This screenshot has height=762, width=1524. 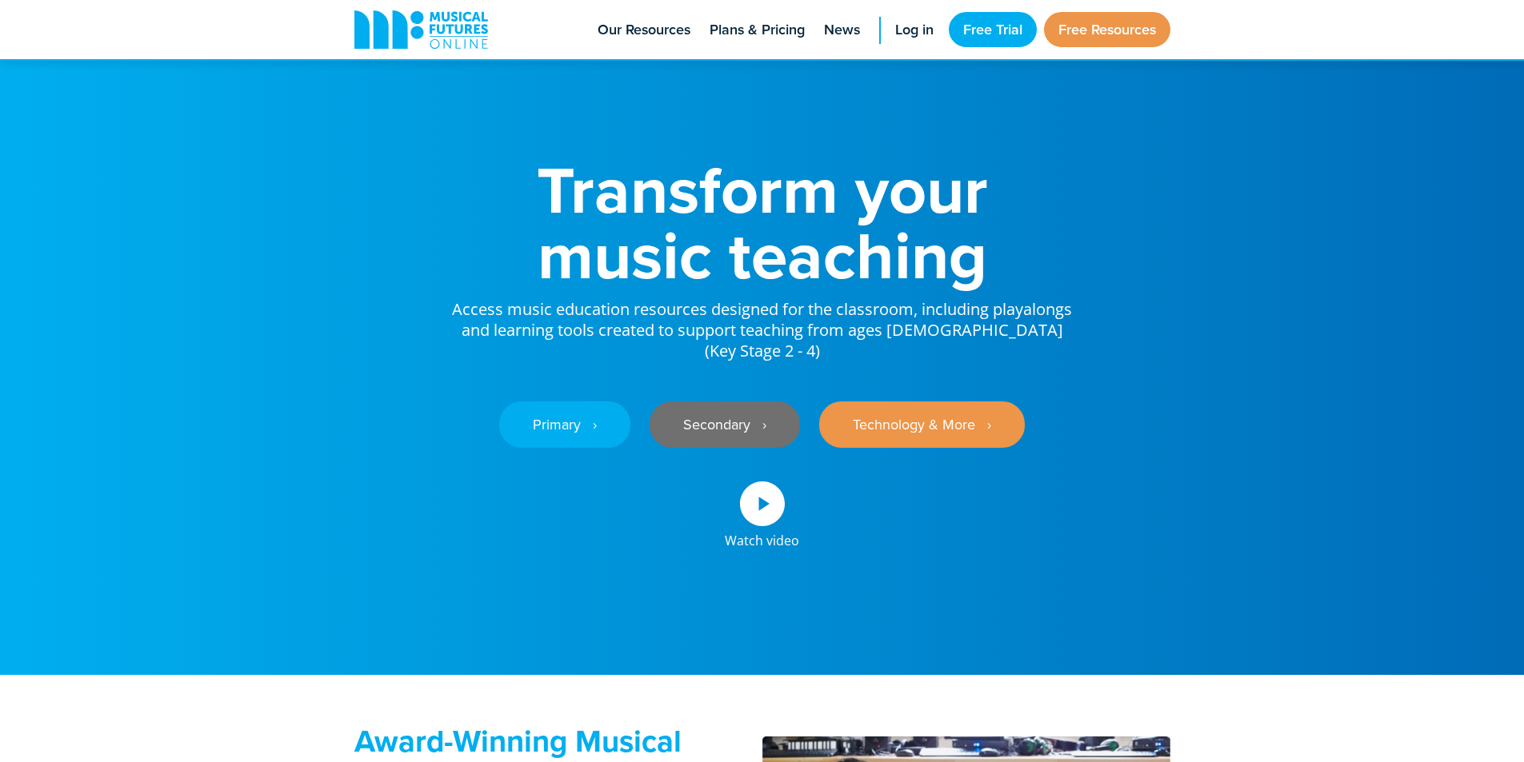 What do you see at coordinates (1107, 30) in the screenshot?
I see `a: Free Resources` at bounding box center [1107, 30].